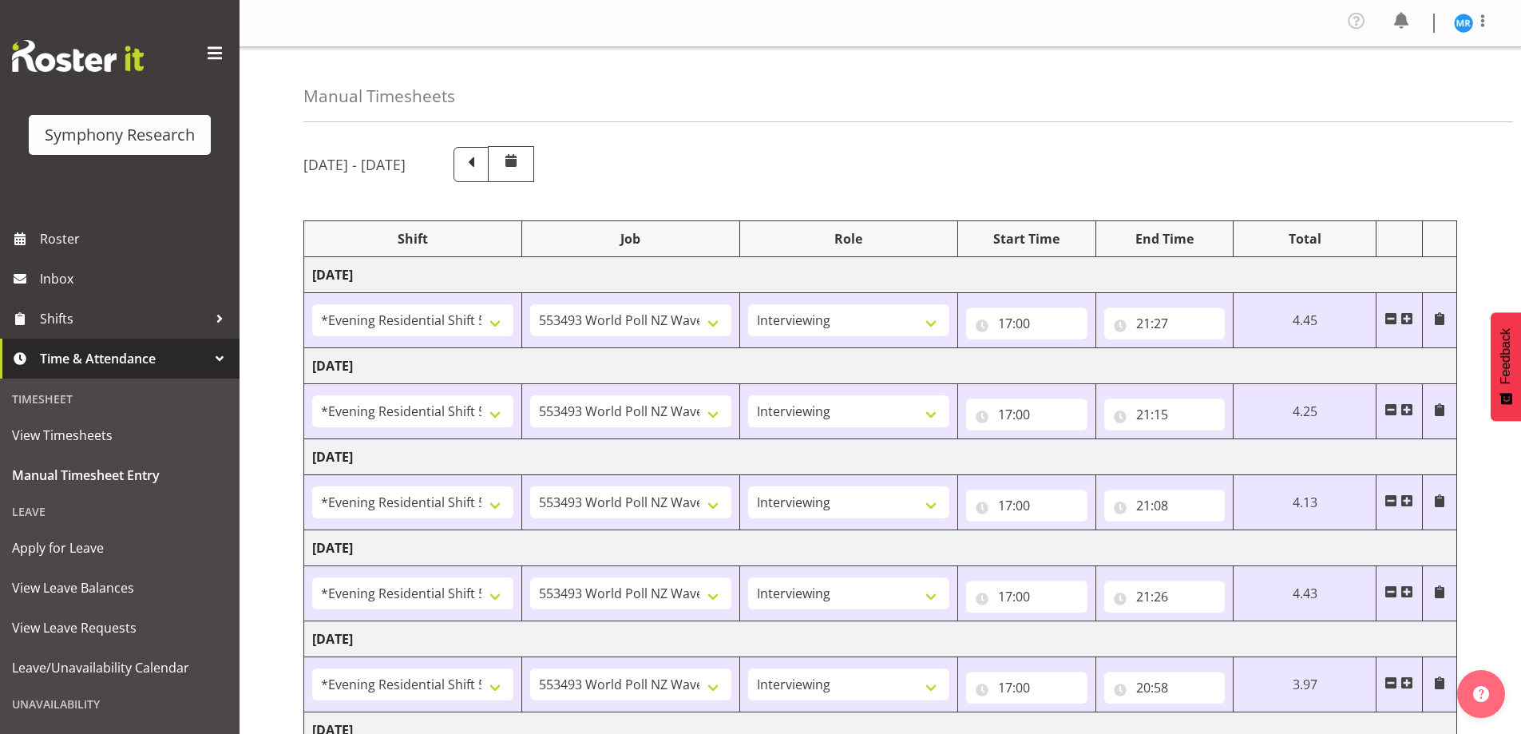 This screenshot has height=734, width=1521. I want to click on div: Start Time, so click(1026, 239).